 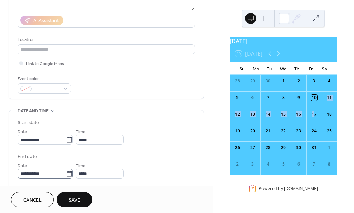 What do you see at coordinates (268, 114) in the screenshot?
I see `div: 14` at bounding box center [268, 114].